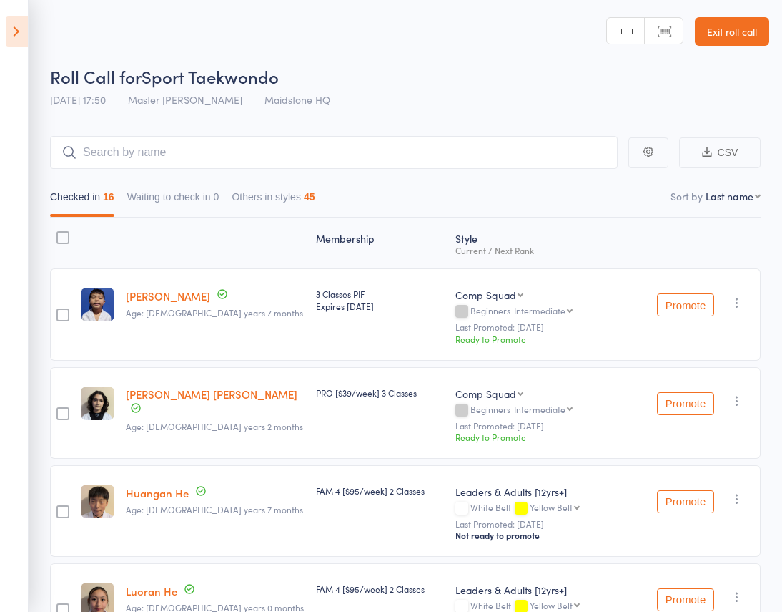 Image resolution: width=782 pixels, height=612 pixels. I want to click on span: Maidstone HQ, so click(298, 99).